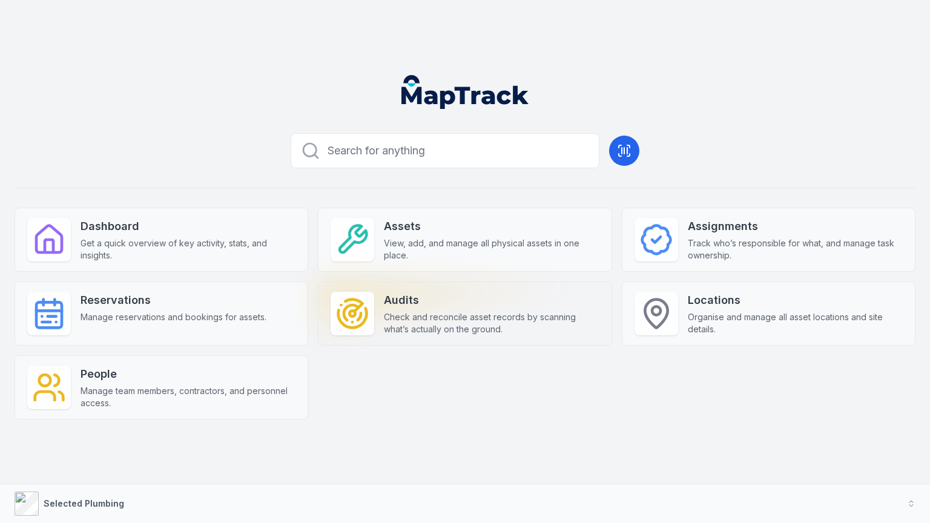  I want to click on a: ReservationsManage reservations and bookings for assets., so click(161, 314).